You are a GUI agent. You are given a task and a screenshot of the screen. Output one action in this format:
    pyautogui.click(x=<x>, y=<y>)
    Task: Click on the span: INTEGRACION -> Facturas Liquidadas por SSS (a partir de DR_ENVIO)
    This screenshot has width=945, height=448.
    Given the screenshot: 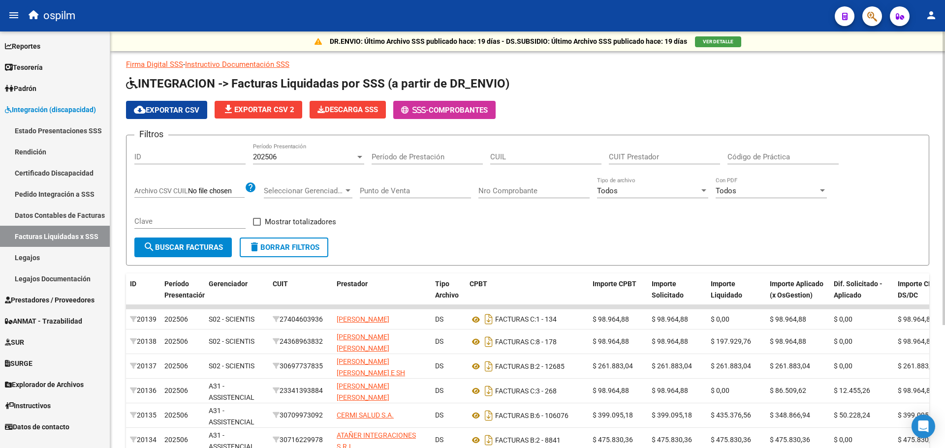 What is the action you would take?
    pyautogui.click(x=317, y=84)
    